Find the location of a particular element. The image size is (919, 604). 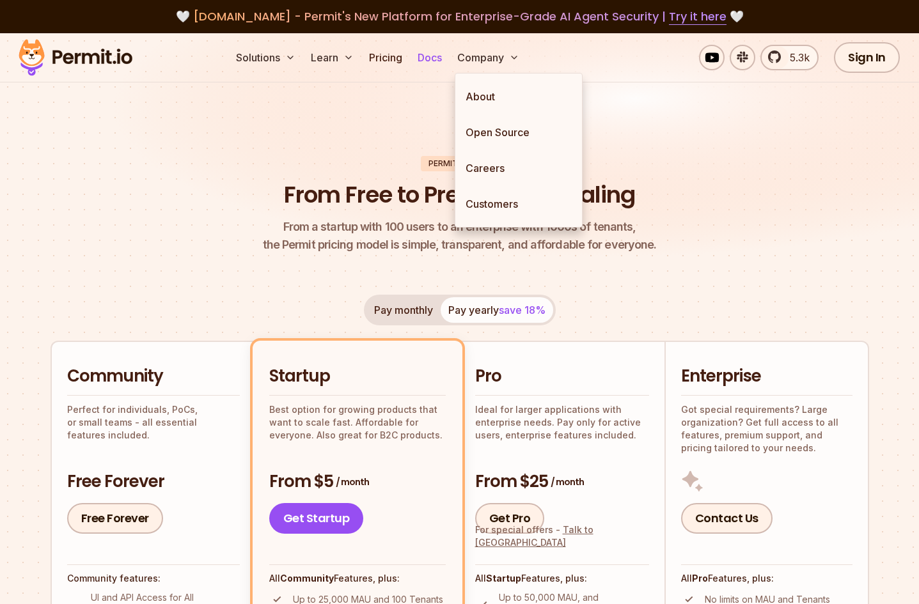

p: Ideal for larger applications with enterprise needs. Pay only for active users, enterprise featur... is located at coordinates (562, 423).